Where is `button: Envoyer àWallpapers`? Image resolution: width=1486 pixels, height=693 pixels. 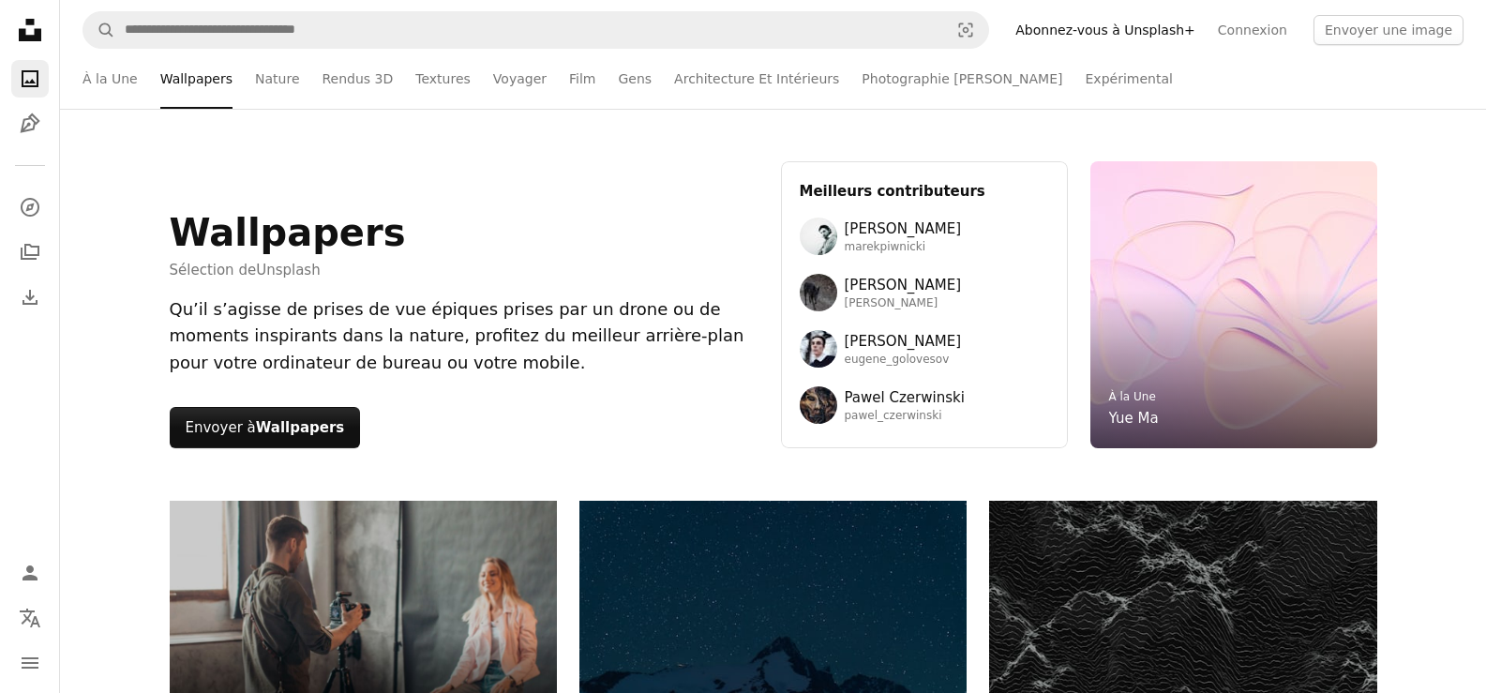 button: Envoyer àWallpapers is located at coordinates (265, 427).